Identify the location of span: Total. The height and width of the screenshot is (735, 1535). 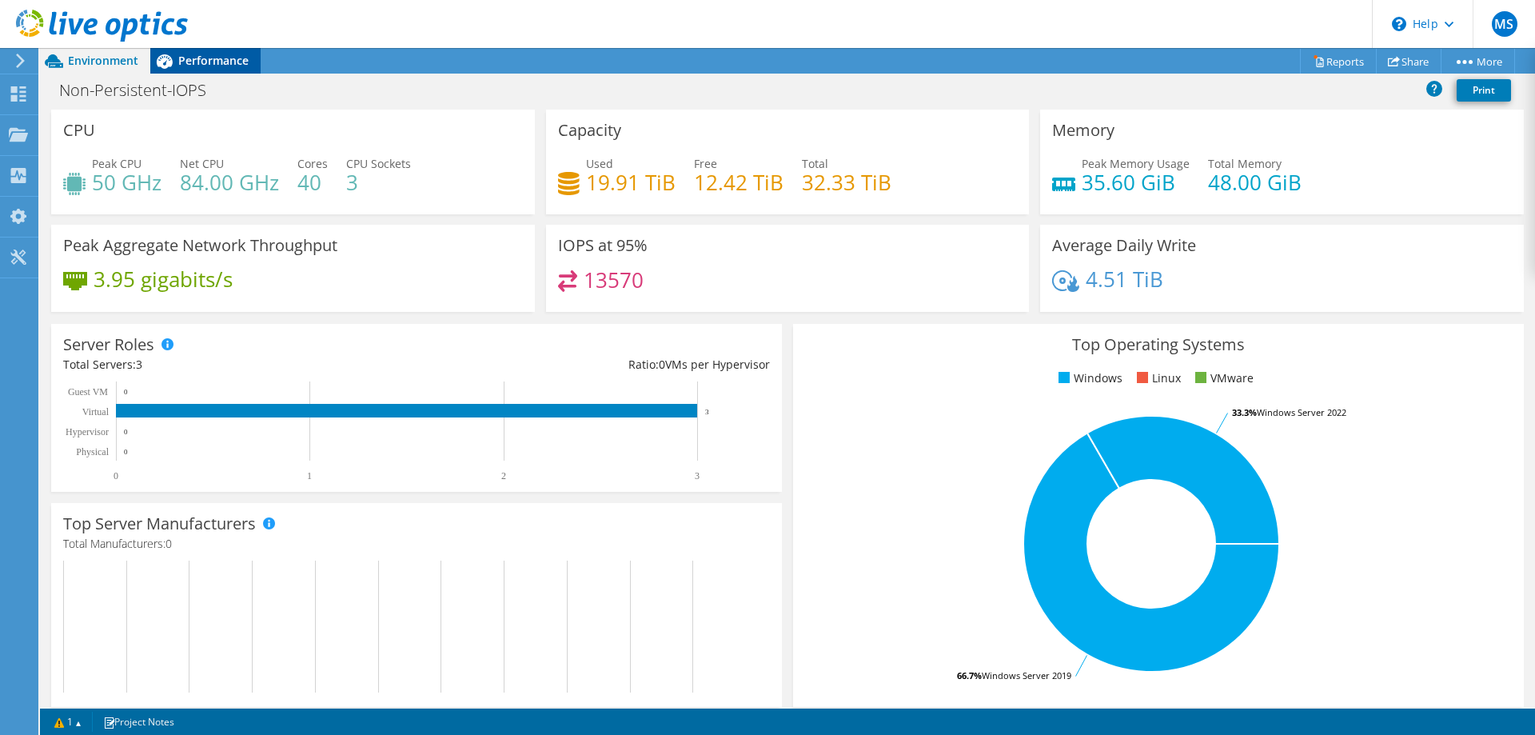
(815, 163).